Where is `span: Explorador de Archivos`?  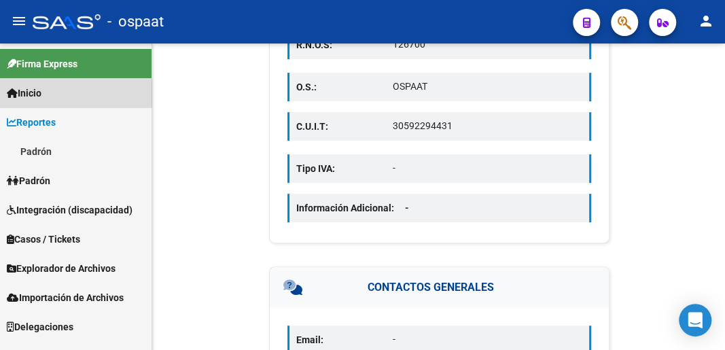
span: Explorador de Archivos is located at coordinates (61, 268).